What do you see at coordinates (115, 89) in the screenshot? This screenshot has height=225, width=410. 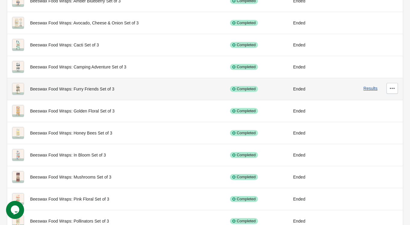 I see `div: Beeswax Food Wraps: Furry Friends Set of 3` at bounding box center [115, 89].